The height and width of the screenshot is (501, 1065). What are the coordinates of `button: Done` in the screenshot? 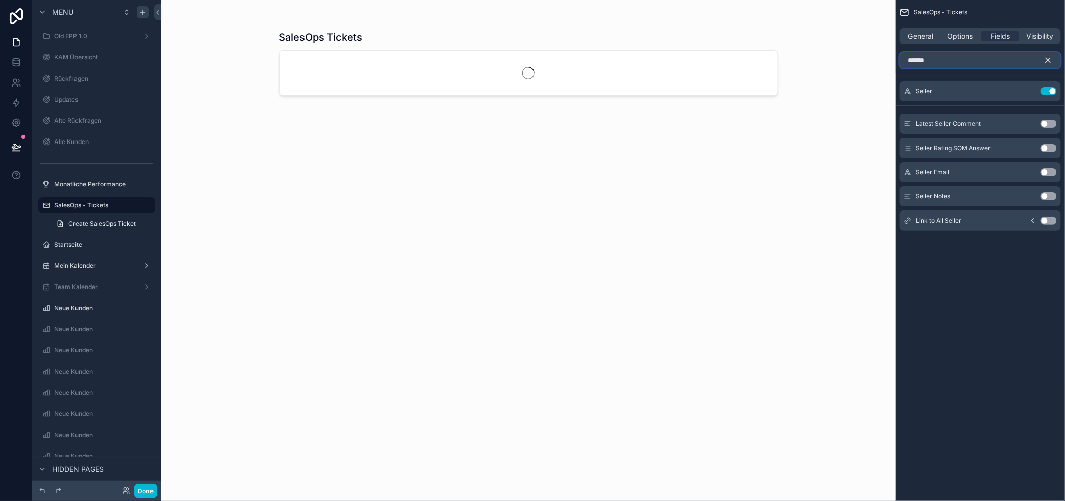 It's located at (145, 491).